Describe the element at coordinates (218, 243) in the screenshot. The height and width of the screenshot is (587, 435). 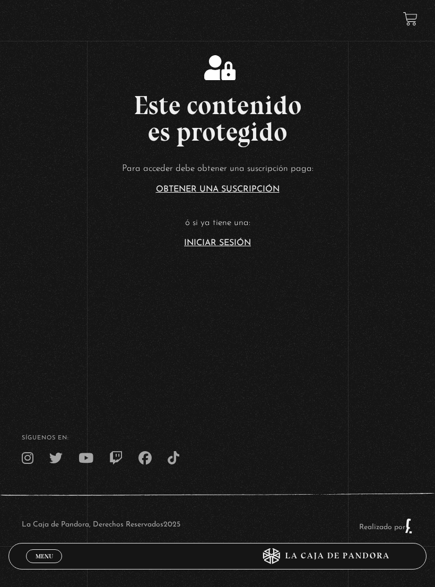
I see `a: Iniciar Sesión` at that location.